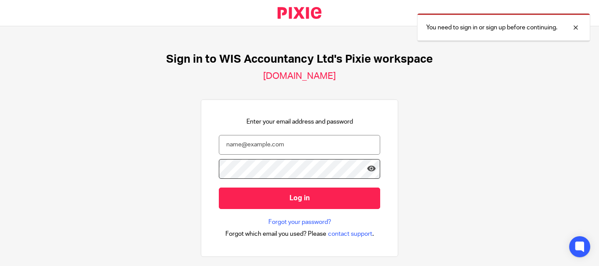  Describe the element at coordinates (300, 145) in the screenshot. I see `input: name@example.com` at that location.